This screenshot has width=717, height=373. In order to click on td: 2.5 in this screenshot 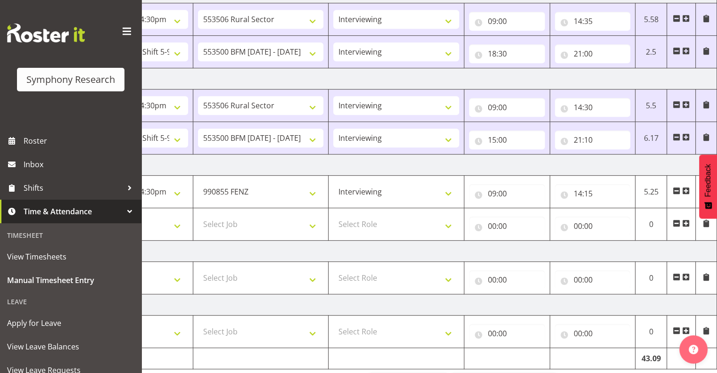, I will do `click(651, 52)`.